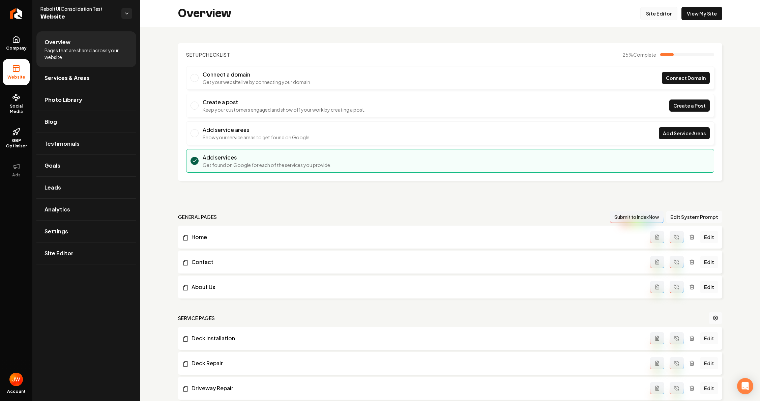 The image size is (760, 401). I want to click on span: Ads, so click(16, 175).